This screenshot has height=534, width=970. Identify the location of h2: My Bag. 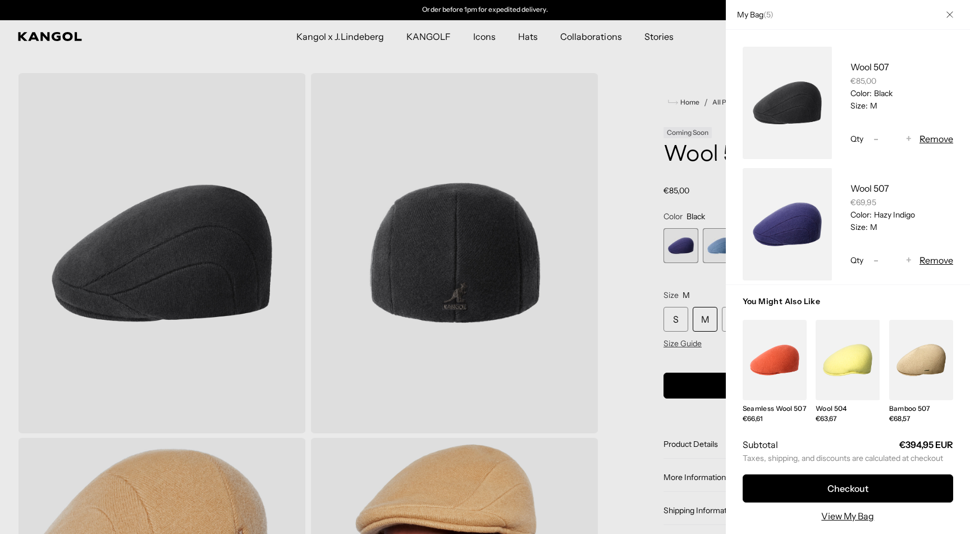
(753, 15).